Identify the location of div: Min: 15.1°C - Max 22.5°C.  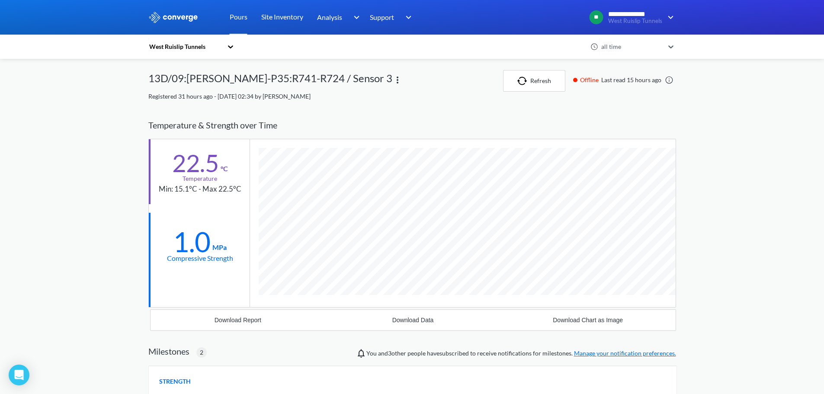
(200, 189).